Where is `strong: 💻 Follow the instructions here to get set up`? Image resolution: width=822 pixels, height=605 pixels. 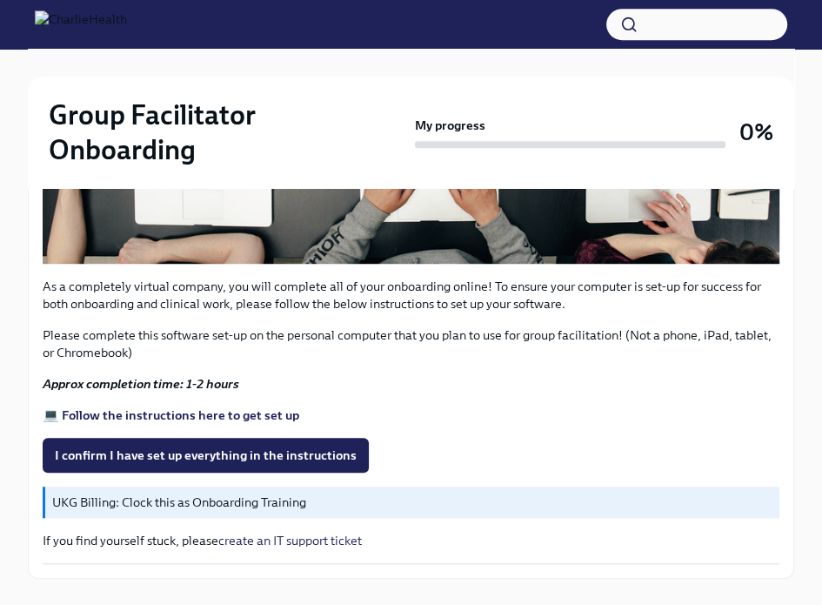 strong: 💻 Follow the instructions here to get set up is located at coordinates (171, 415).